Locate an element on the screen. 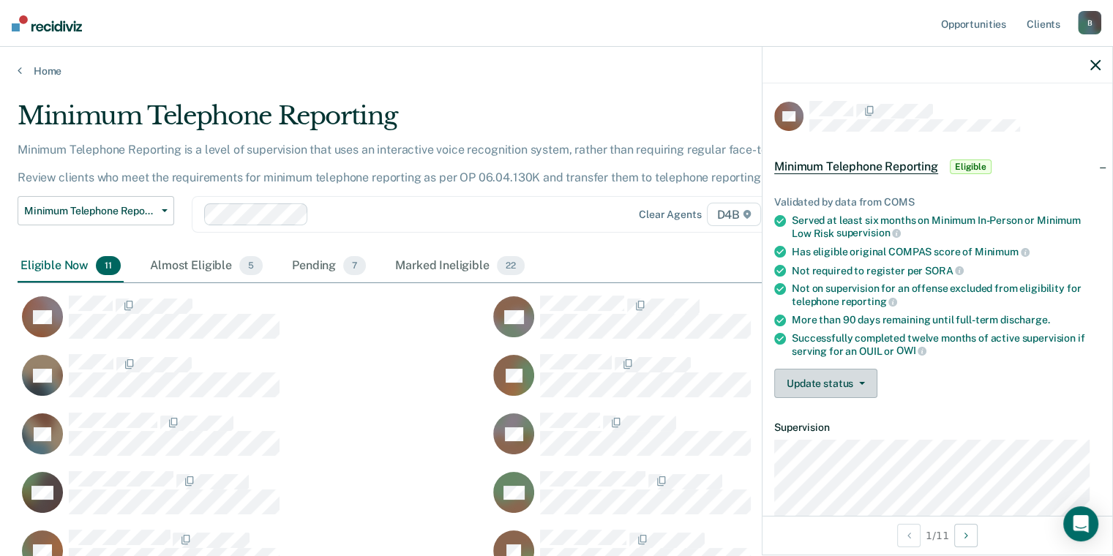 The height and width of the screenshot is (556, 1113). button: Previous Opportunity is located at coordinates (909, 536).